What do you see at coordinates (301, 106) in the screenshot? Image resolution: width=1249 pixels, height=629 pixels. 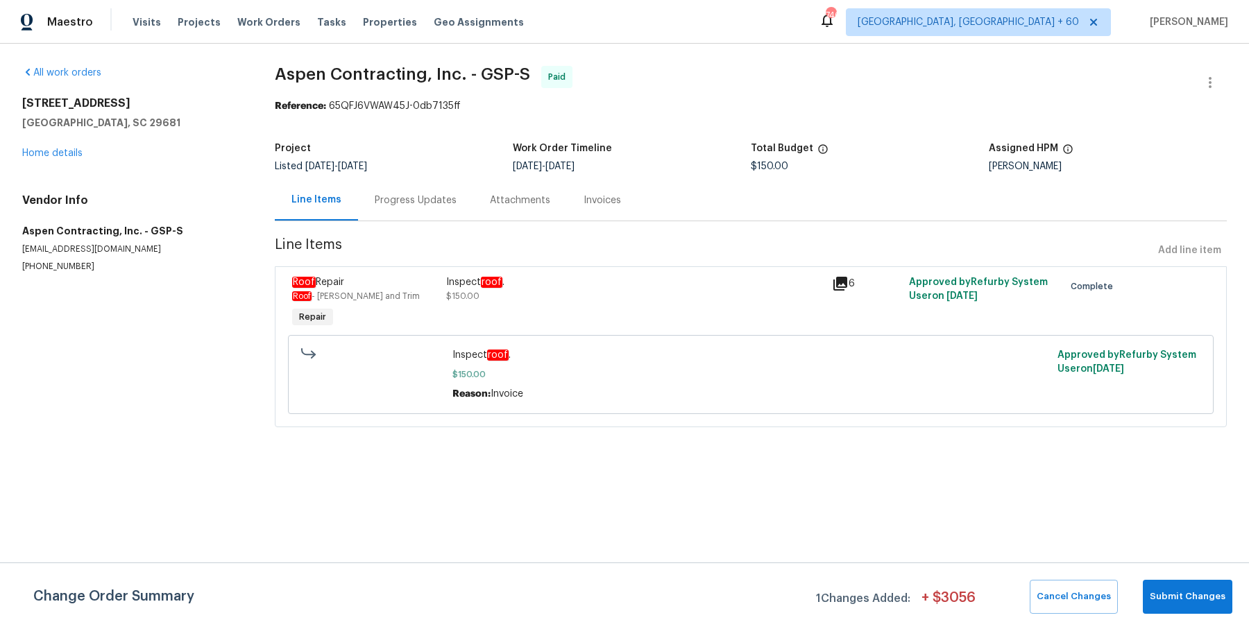 I see `b: Reference:` at bounding box center [301, 106].